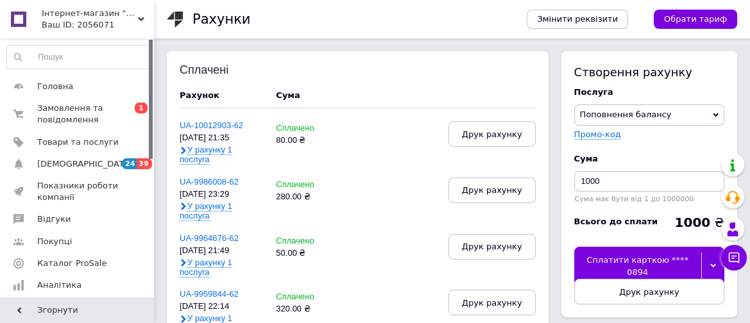  Describe the element at coordinates (79, 57) in the screenshot. I see `input: Пошук` at that location.